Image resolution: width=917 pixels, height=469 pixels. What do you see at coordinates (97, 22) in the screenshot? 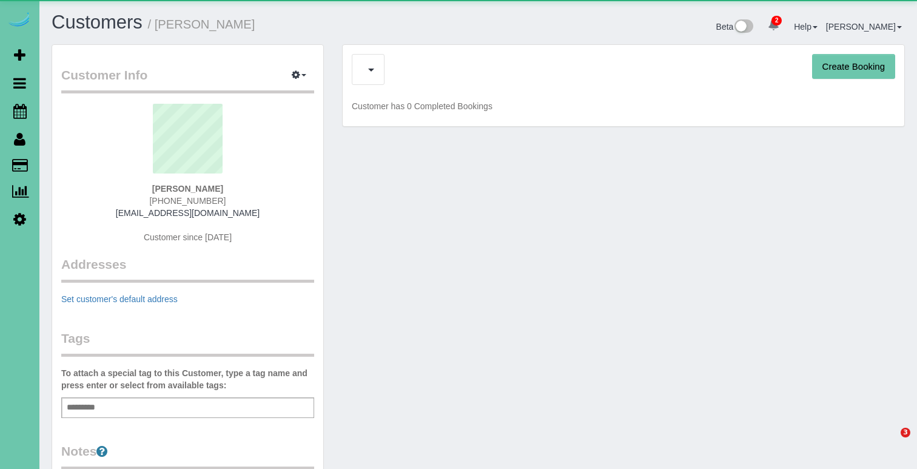
I see `a: Customers` at bounding box center [97, 22].